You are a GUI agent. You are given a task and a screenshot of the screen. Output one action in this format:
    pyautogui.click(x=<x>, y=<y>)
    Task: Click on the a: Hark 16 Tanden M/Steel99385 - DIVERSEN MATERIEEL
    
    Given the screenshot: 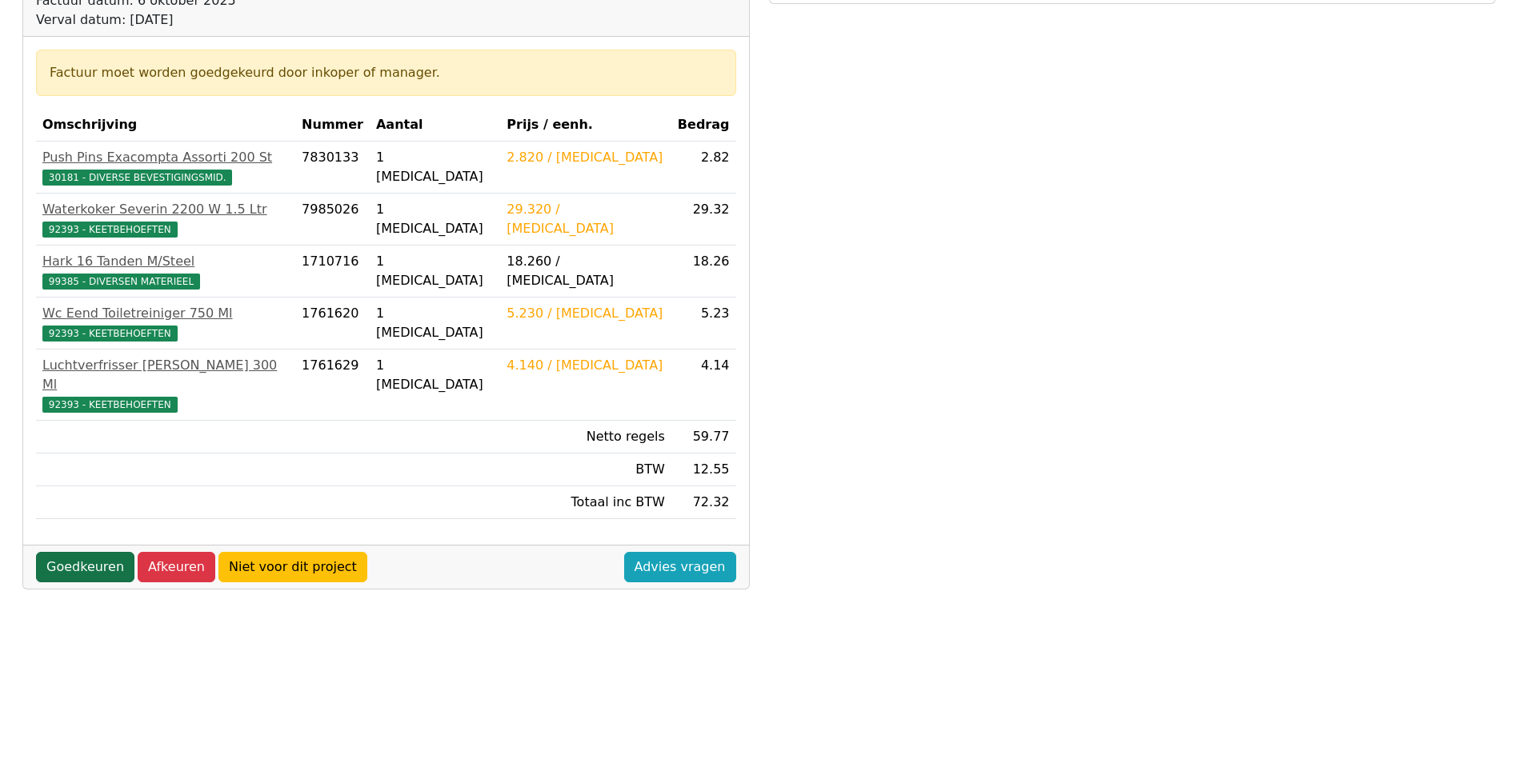 What is the action you would take?
    pyautogui.click(x=166, y=271)
    